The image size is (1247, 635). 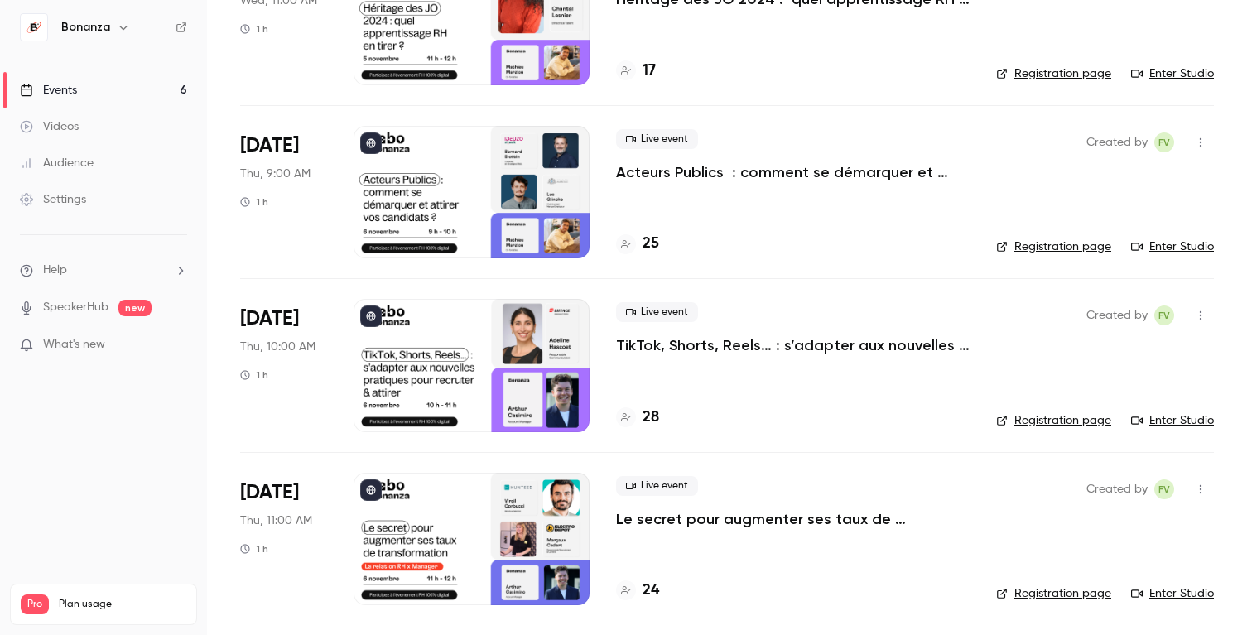 What do you see at coordinates (793, 519) in the screenshot?
I see `a: Le secret pour augmenter ses taux de transformation : la relation RH x Manager` at bounding box center [793, 519].